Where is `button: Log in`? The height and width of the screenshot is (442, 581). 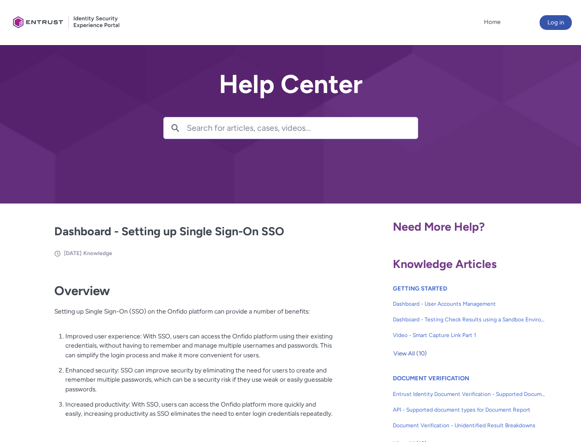
button: Log in is located at coordinates (556, 23).